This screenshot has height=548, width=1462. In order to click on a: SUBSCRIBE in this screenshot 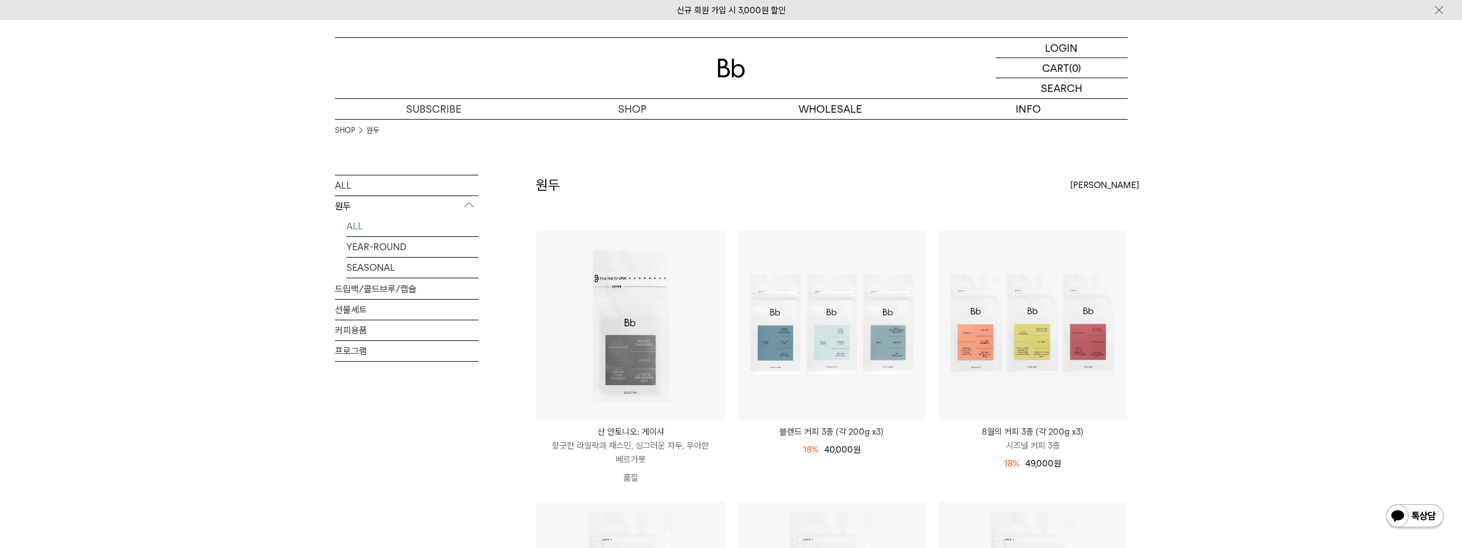, I will do `click(434, 109)`.